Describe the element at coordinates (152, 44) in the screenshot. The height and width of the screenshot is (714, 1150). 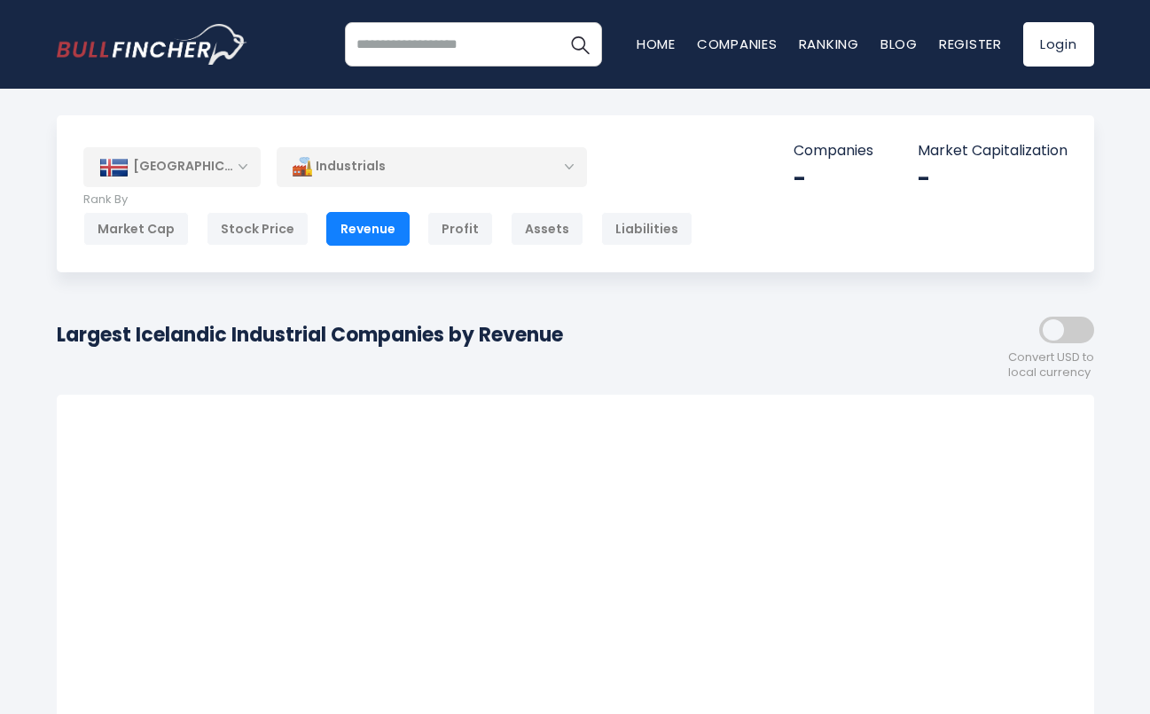
I see `img: bullfincher logo` at that location.